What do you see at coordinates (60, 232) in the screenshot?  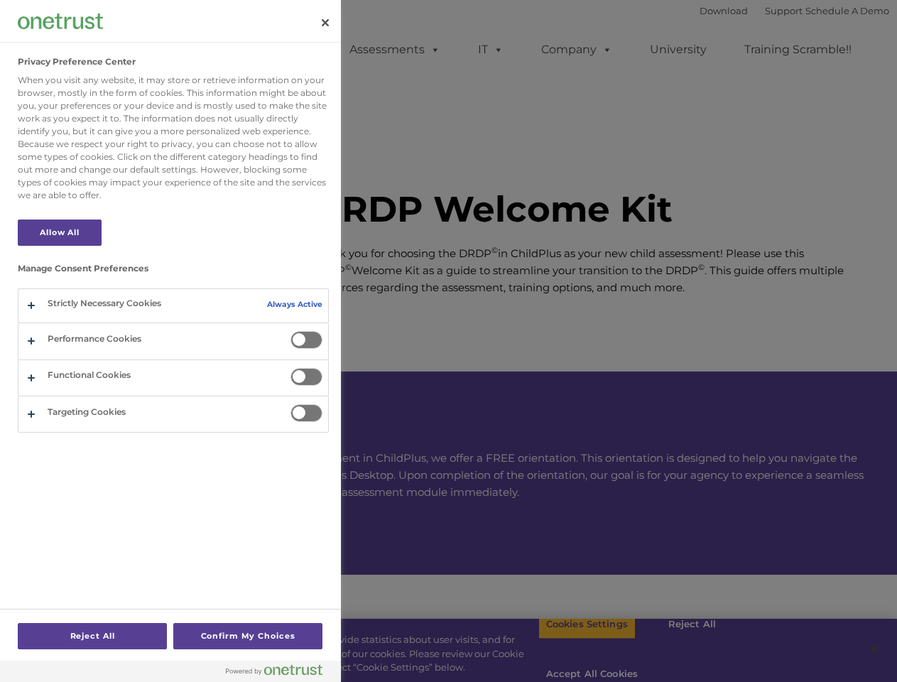 I see `button: Allow All` at bounding box center [60, 232].